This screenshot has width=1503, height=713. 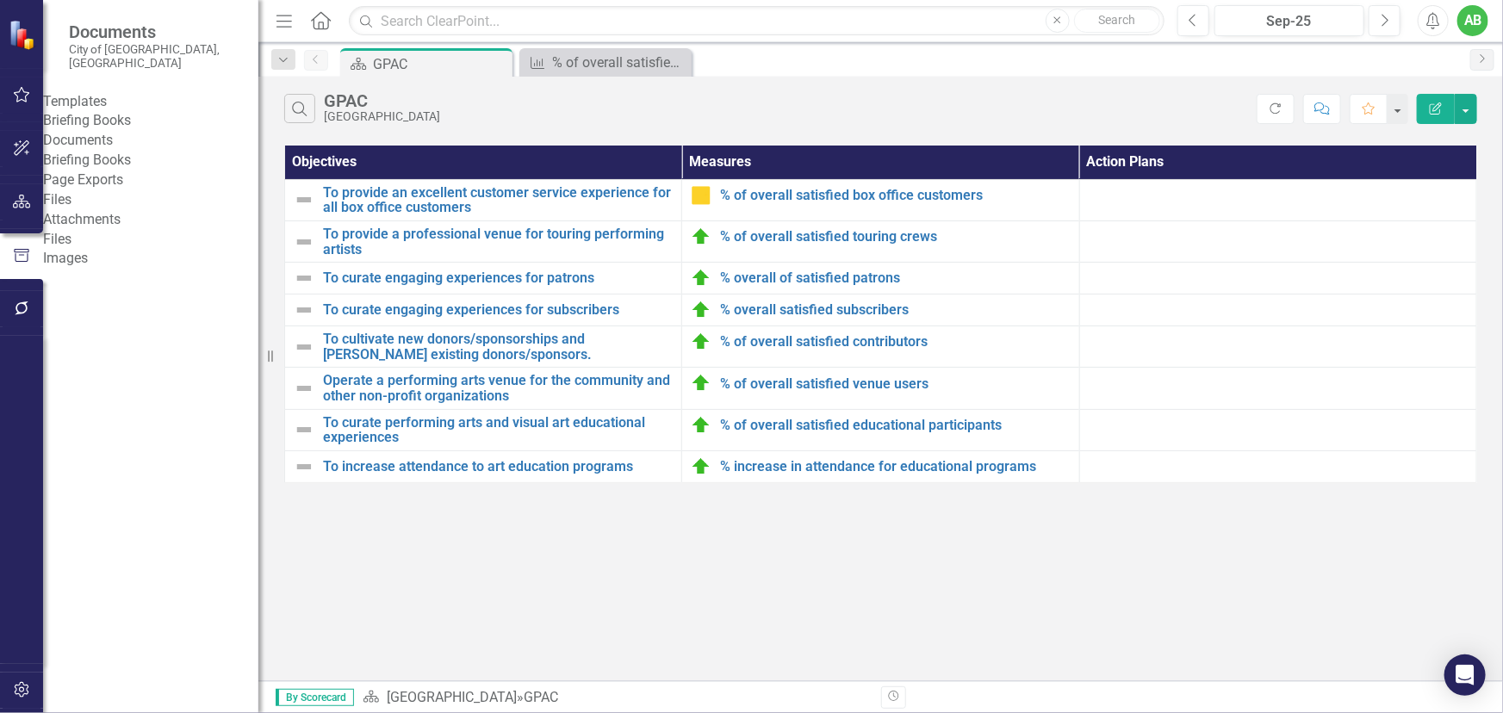 What do you see at coordinates (895, 196) in the screenshot?
I see `a: % of overall satisfied box office customers` at bounding box center [895, 196].